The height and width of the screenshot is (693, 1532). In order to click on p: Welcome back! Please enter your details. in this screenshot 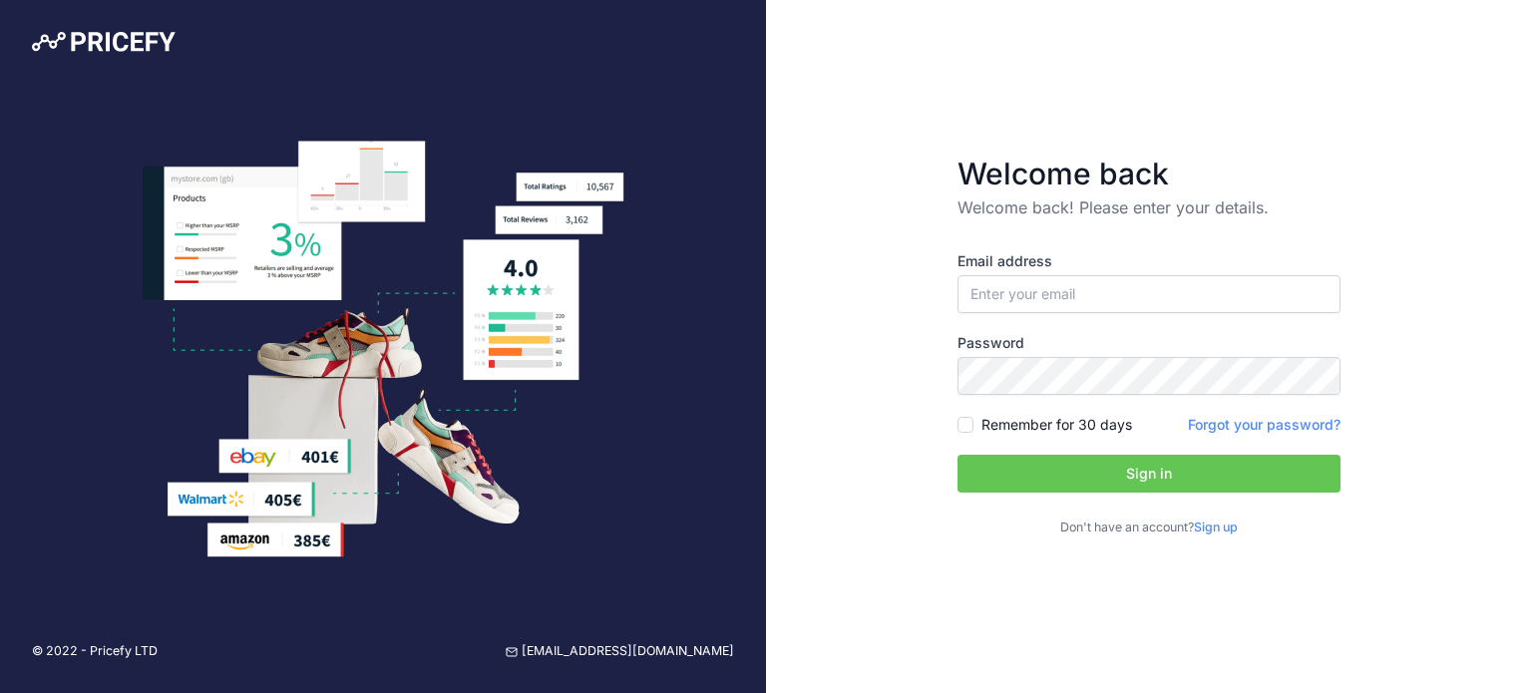, I will do `click(1149, 207)`.